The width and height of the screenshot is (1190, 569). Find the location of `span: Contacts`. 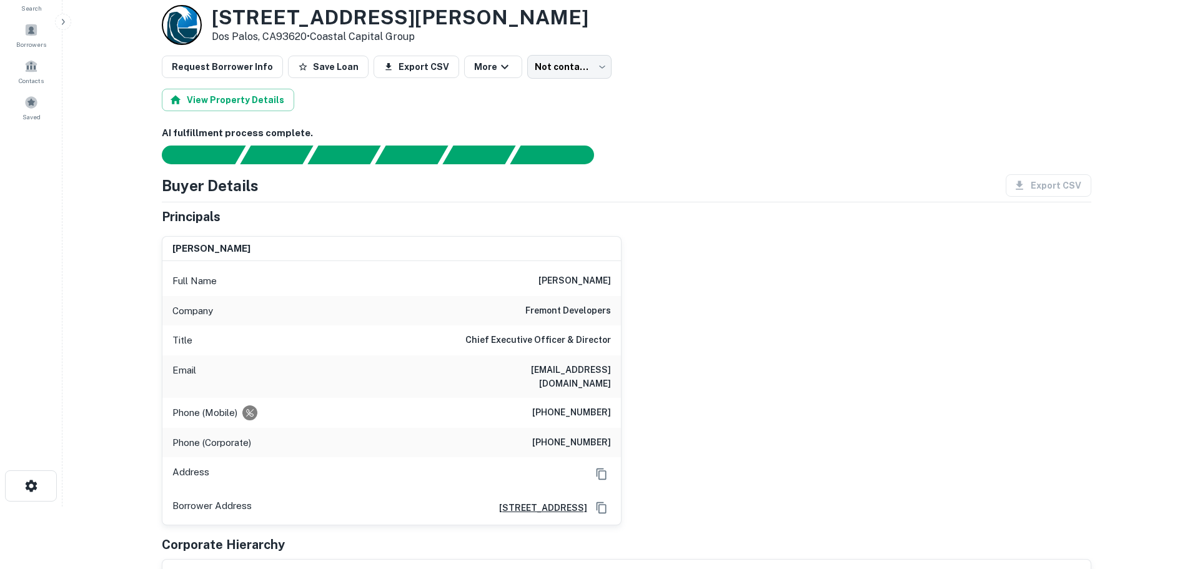

span: Contacts is located at coordinates (31, 81).